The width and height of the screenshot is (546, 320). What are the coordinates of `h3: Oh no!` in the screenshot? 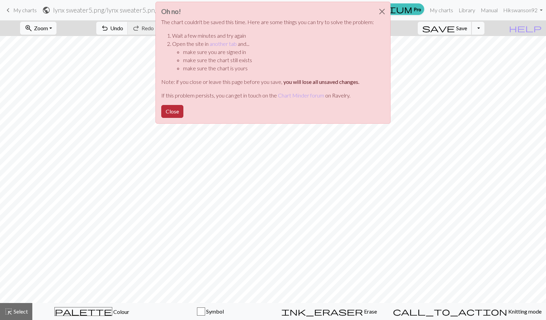 It's located at (267, 11).